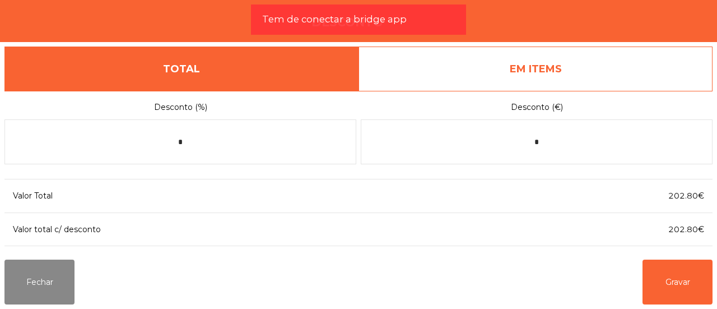 This screenshot has height=309, width=717. What do you see at coordinates (32, 195) in the screenshot?
I see `span: Valor Total` at bounding box center [32, 195].